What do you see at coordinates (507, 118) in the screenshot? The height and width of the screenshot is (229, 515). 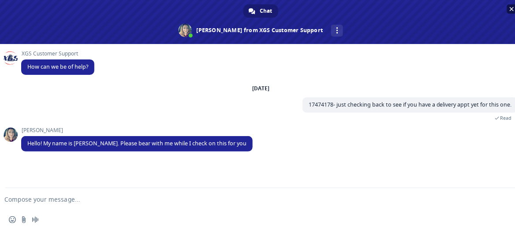 I see `span: Read` at bounding box center [507, 118].